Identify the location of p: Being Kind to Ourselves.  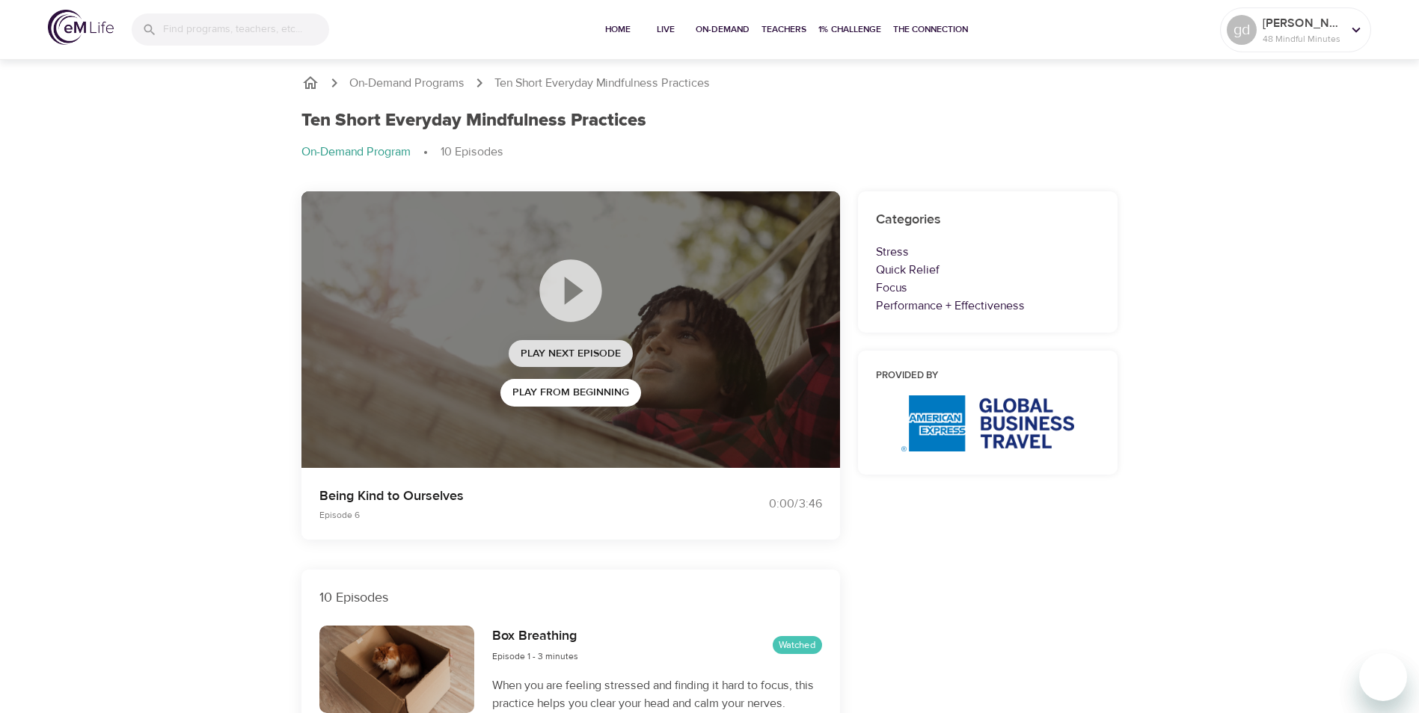
(506, 496).